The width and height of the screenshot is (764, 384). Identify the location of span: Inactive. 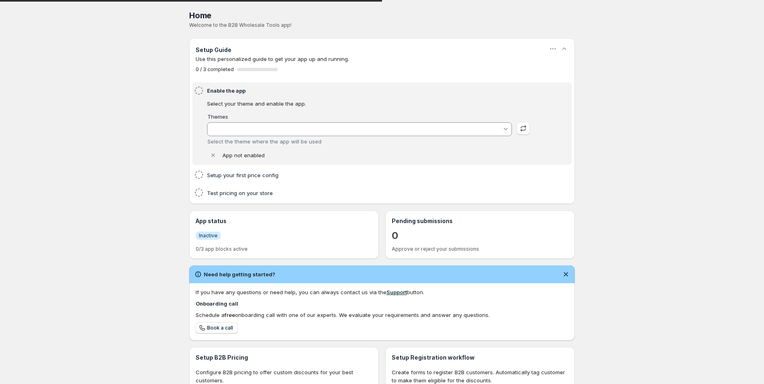
(208, 235).